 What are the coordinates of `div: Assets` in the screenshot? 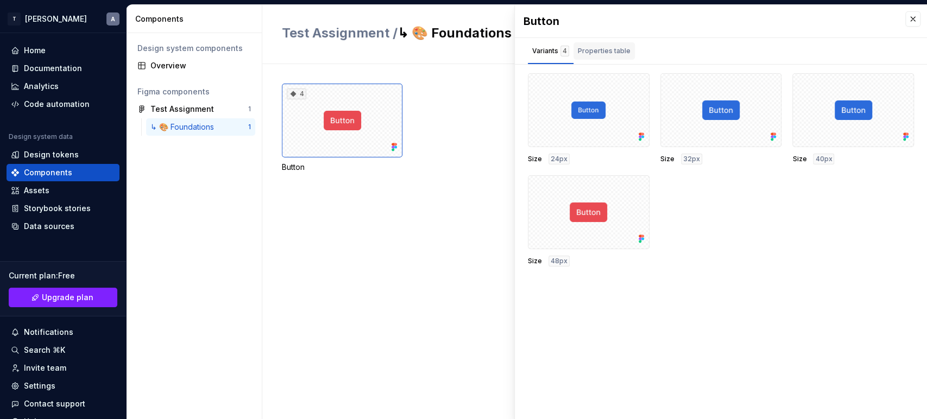 It's located at (36, 191).